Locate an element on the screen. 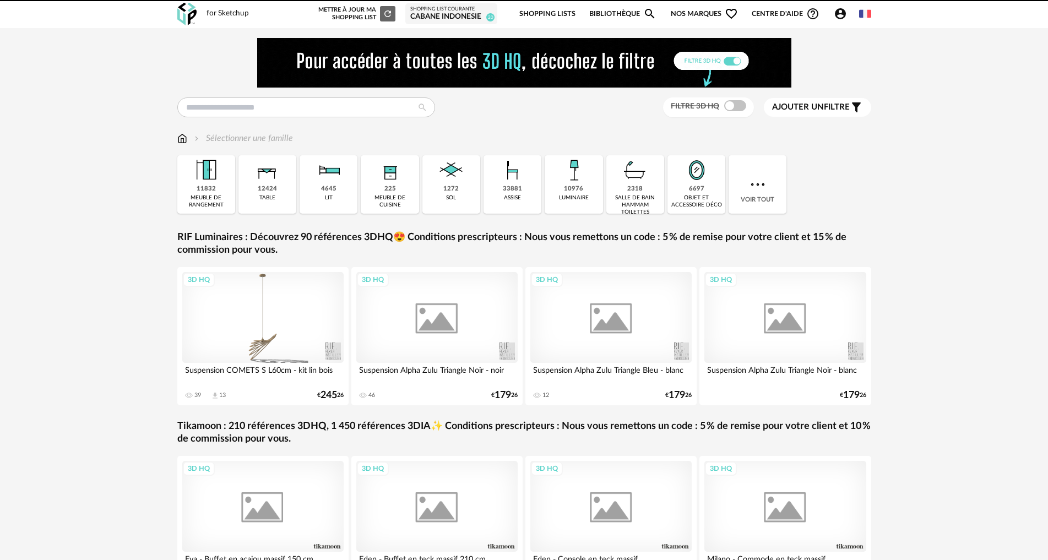  span: Nos marques is located at coordinates (704, 14).